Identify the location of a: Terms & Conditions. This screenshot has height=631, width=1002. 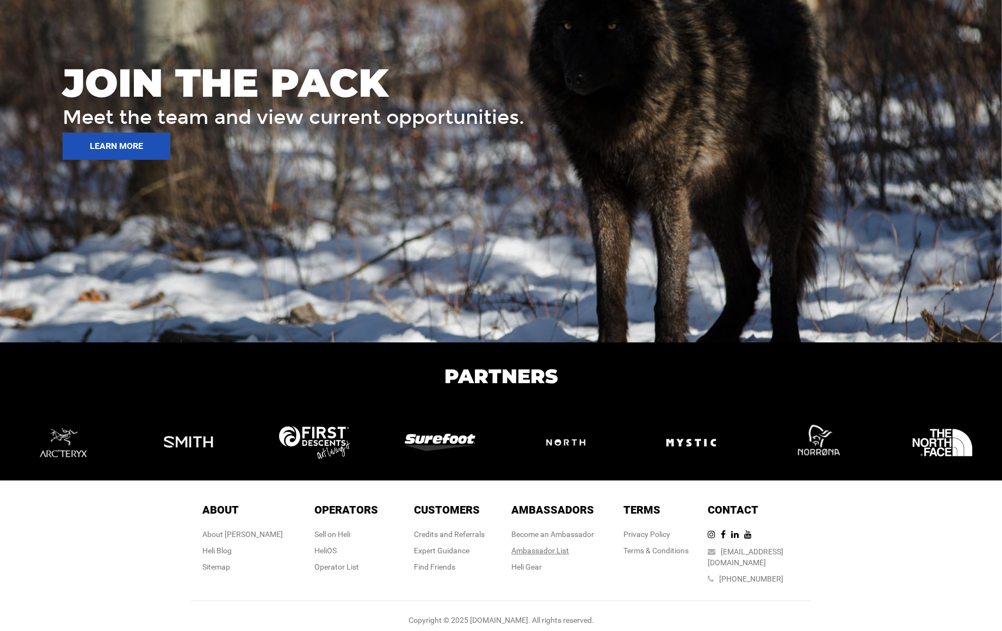
(656, 551).